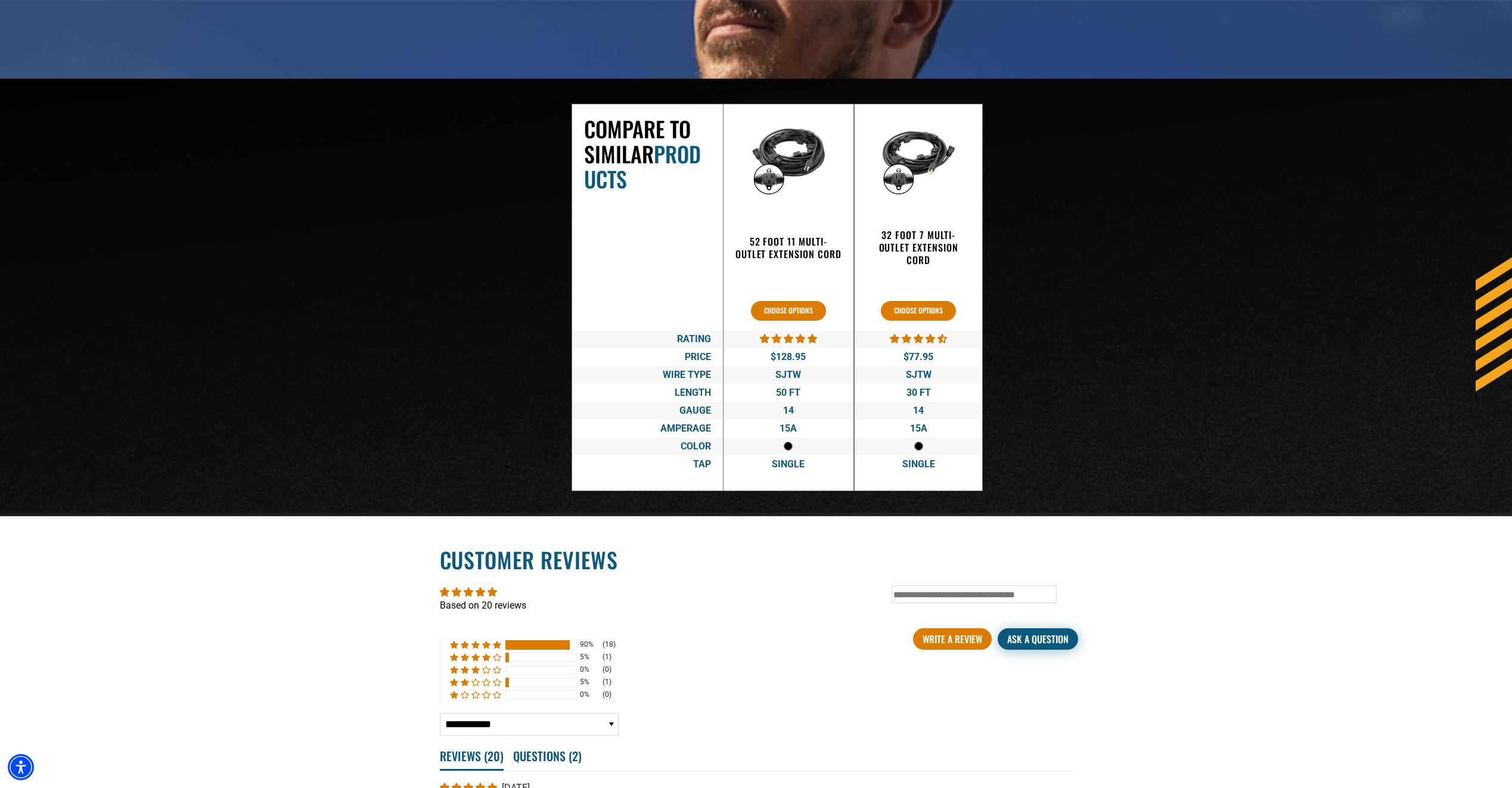  I want to click on div: Gauge, so click(647, 411).